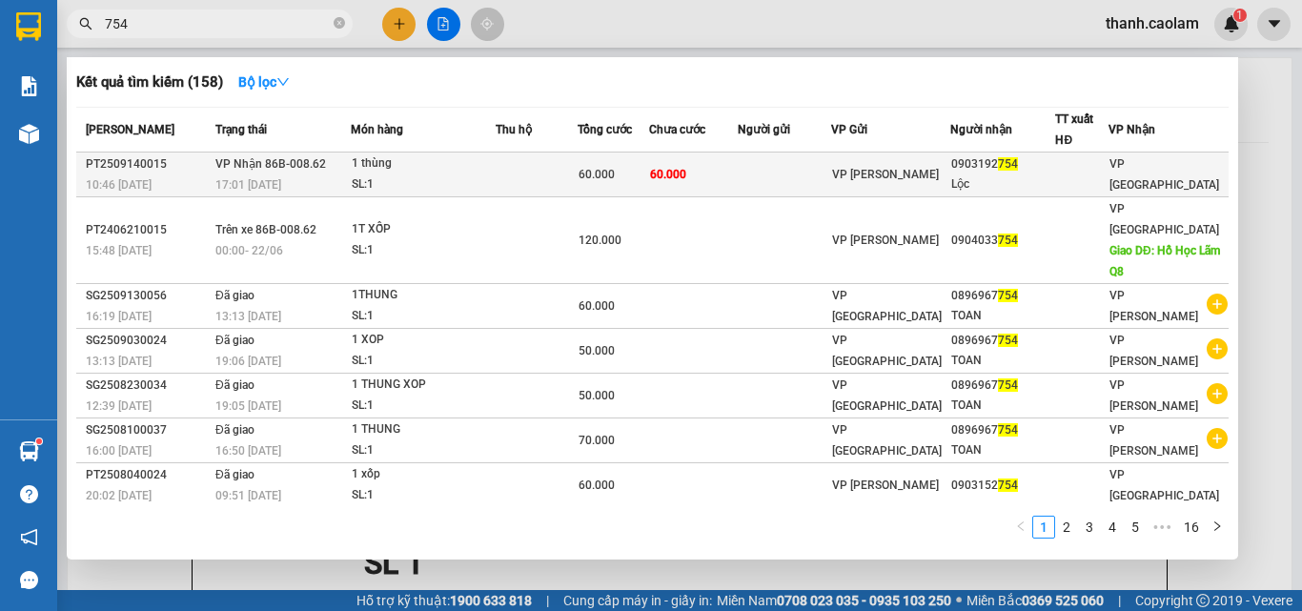  I want to click on span: Giao DĐ: Hồ Học Lãm Q8, so click(1164, 261).